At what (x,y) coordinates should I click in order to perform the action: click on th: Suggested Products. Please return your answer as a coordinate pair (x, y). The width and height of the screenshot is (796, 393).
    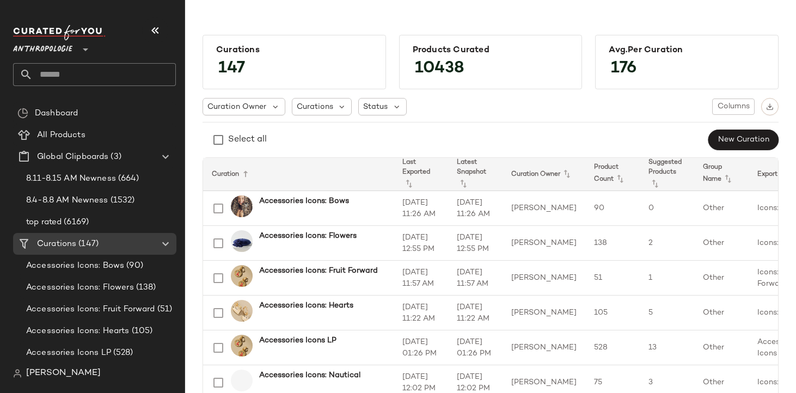
    Looking at the image, I should click on (667, 174).